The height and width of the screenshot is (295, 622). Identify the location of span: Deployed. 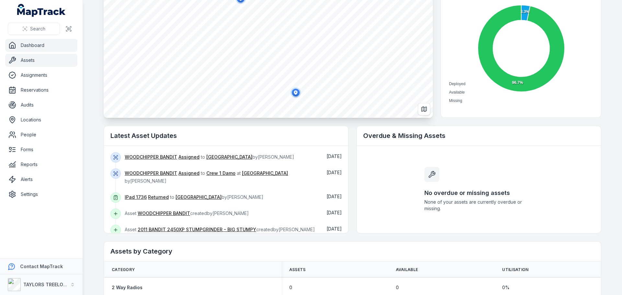
(457, 84).